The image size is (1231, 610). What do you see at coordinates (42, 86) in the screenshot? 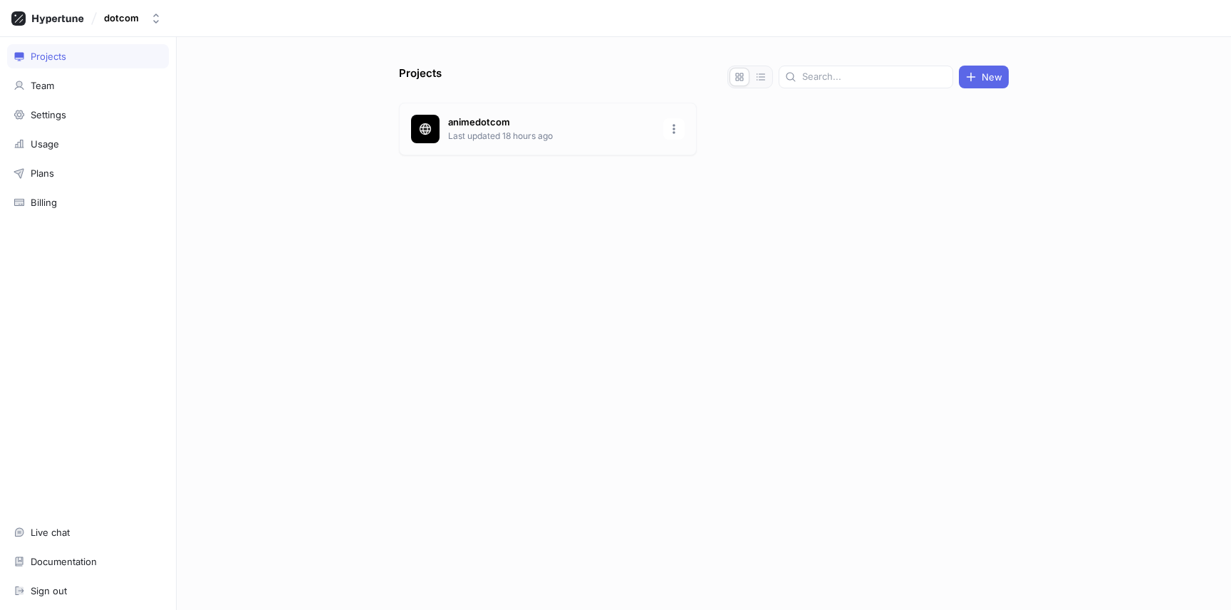
I see `div: Team` at bounding box center [42, 86].